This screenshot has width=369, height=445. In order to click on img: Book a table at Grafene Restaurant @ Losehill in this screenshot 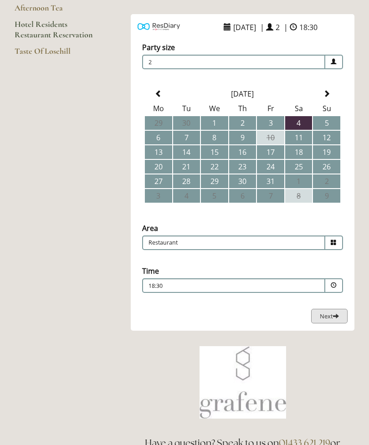, I will do `click(243, 382)`.